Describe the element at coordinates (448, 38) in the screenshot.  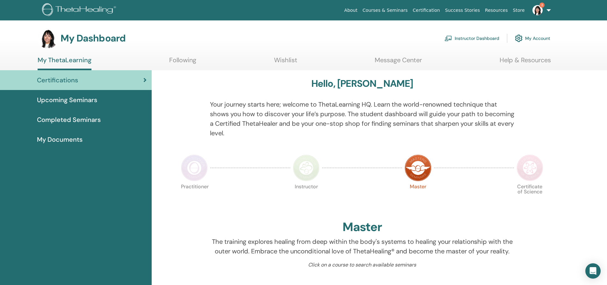
I see `img: chalkboard-teacher.svg` at that location.